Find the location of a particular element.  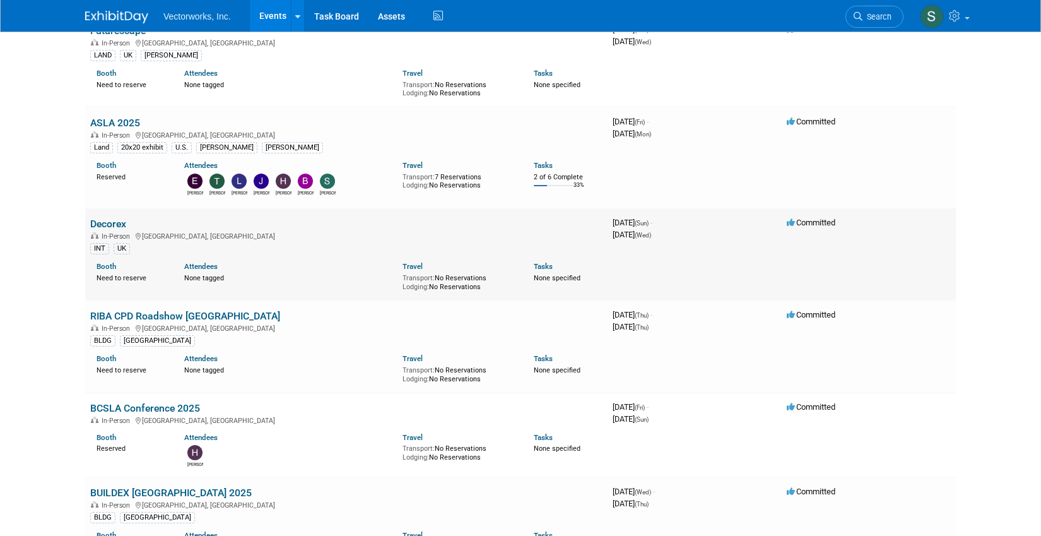

div: 20x20 exhibit is located at coordinates (142, 148).